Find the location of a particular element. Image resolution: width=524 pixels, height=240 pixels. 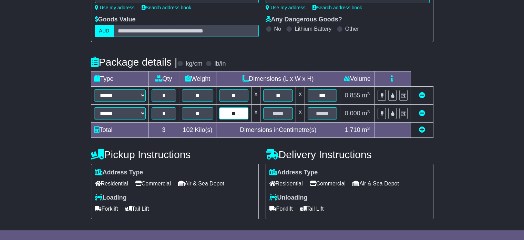

td: Weight is located at coordinates (197, 79).